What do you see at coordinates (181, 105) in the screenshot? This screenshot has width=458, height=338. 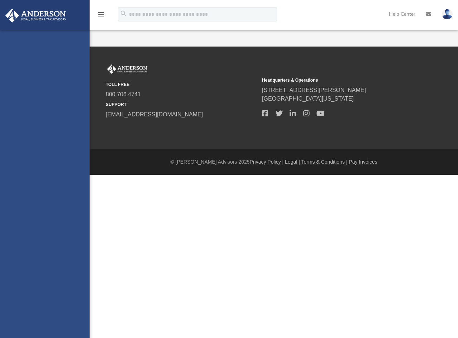 I see `small: SUPPORT` at bounding box center [181, 105].